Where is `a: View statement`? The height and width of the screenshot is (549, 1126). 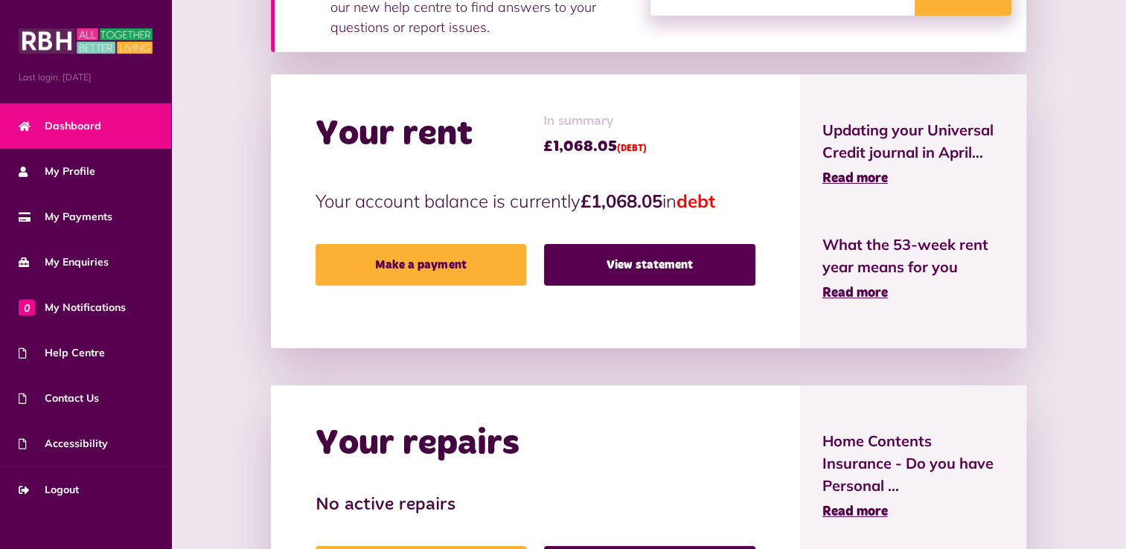
a: View statement is located at coordinates (650, 265).